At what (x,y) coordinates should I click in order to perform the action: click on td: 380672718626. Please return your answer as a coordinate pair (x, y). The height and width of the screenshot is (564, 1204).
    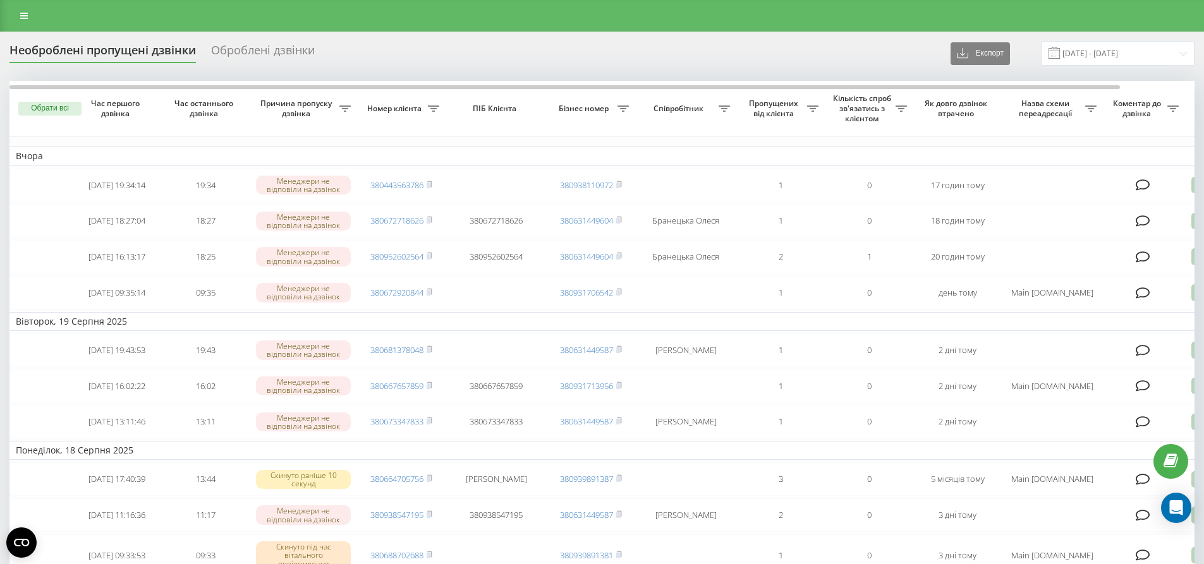
    Looking at the image, I should click on (496, 221).